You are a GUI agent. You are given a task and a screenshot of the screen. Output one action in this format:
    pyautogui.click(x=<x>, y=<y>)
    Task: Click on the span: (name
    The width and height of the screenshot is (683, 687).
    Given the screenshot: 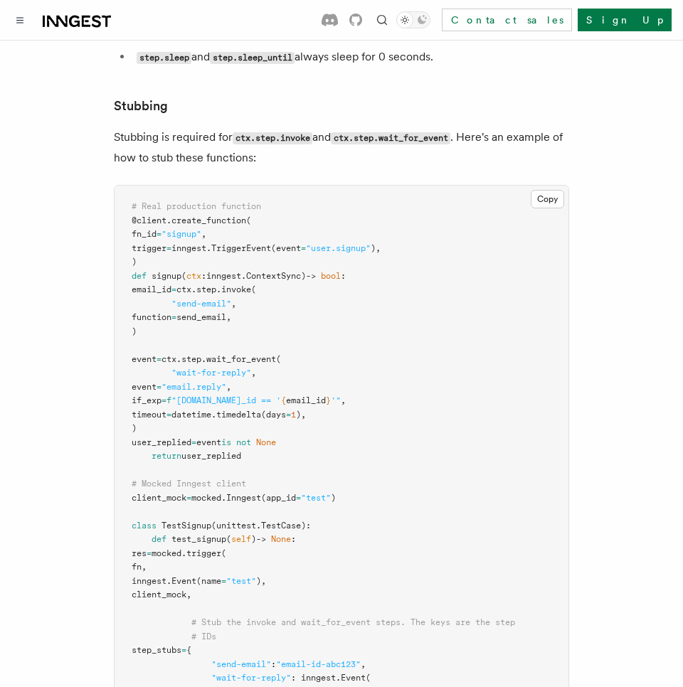 What is the action you would take?
    pyautogui.click(x=208, y=581)
    